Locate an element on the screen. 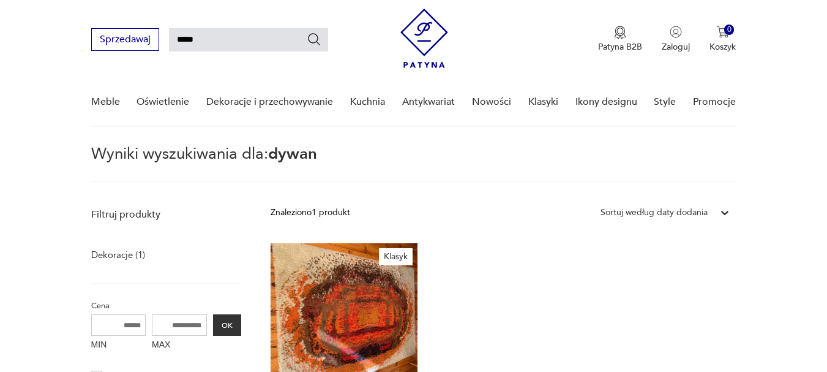 The width and height of the screenshot is (827, 372). button: Zaloguj is located at coordinates (676, 39).